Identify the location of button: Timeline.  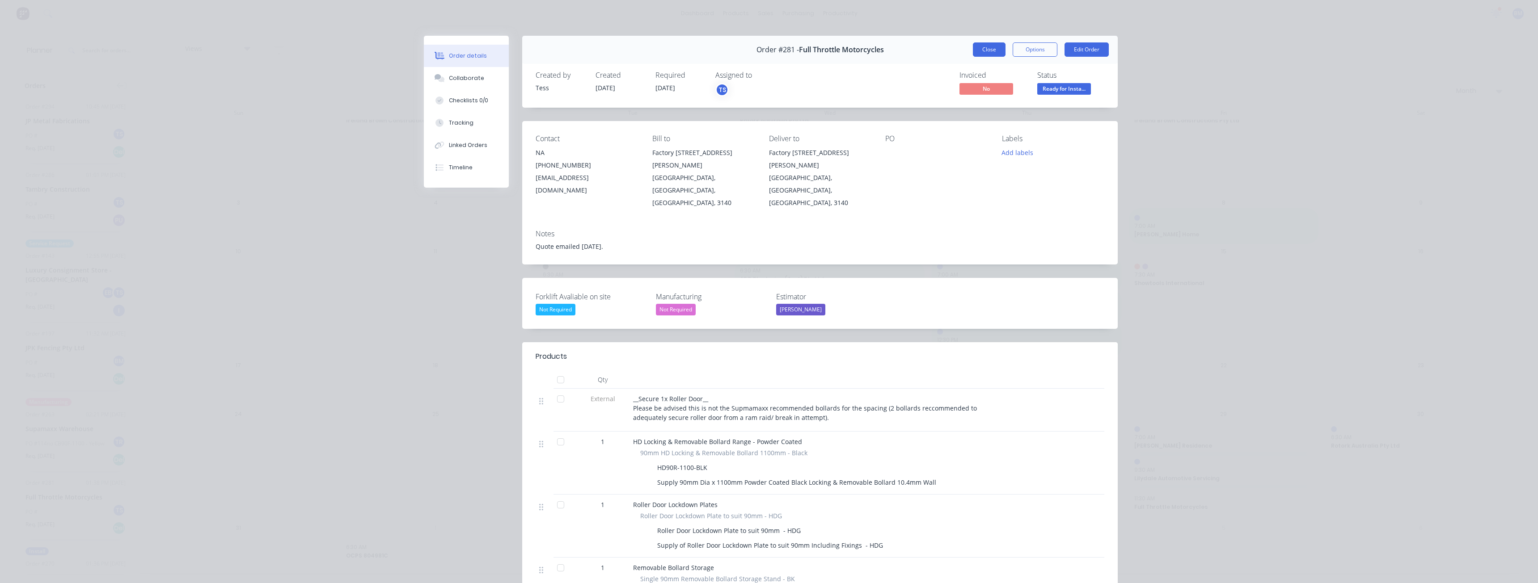
(466, 168).